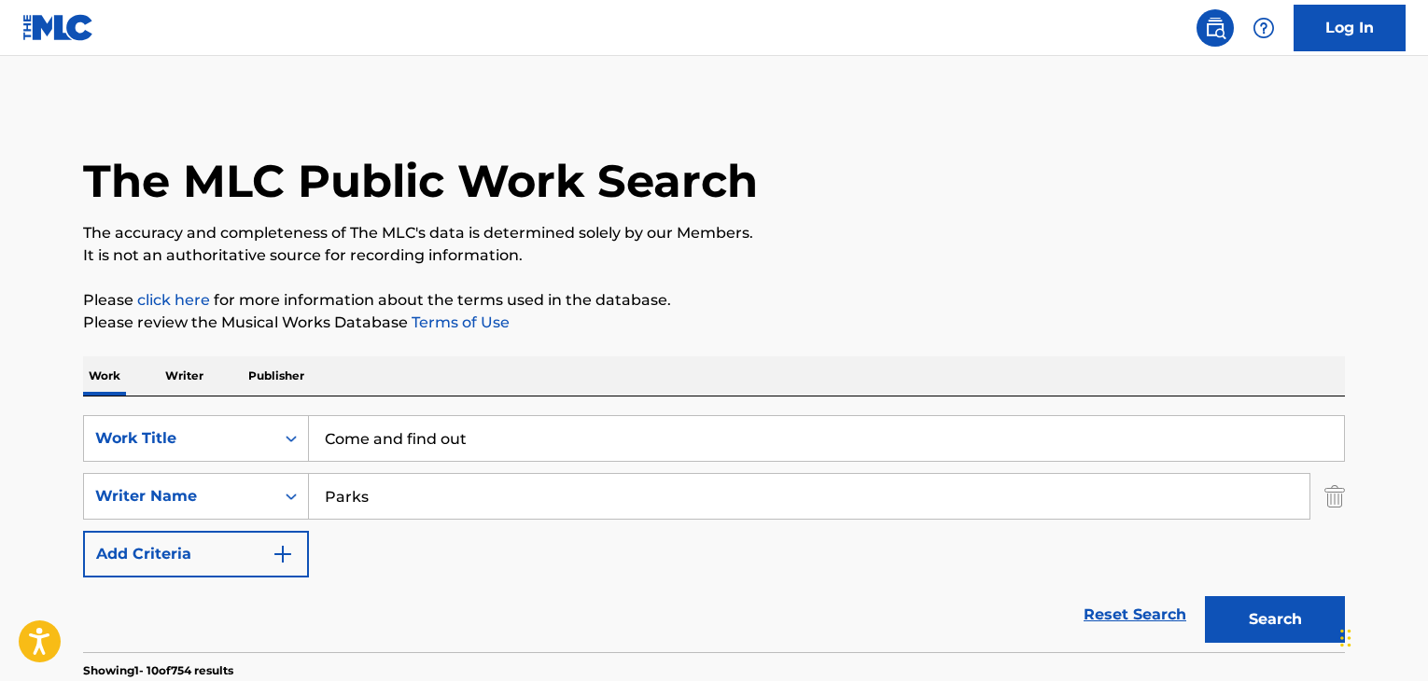 Image resolution: width=1428 pixels, height=681 pixels. Describe the element at coordinates (179, 439) in the screenshot. I see `div: Work Title` at that location.